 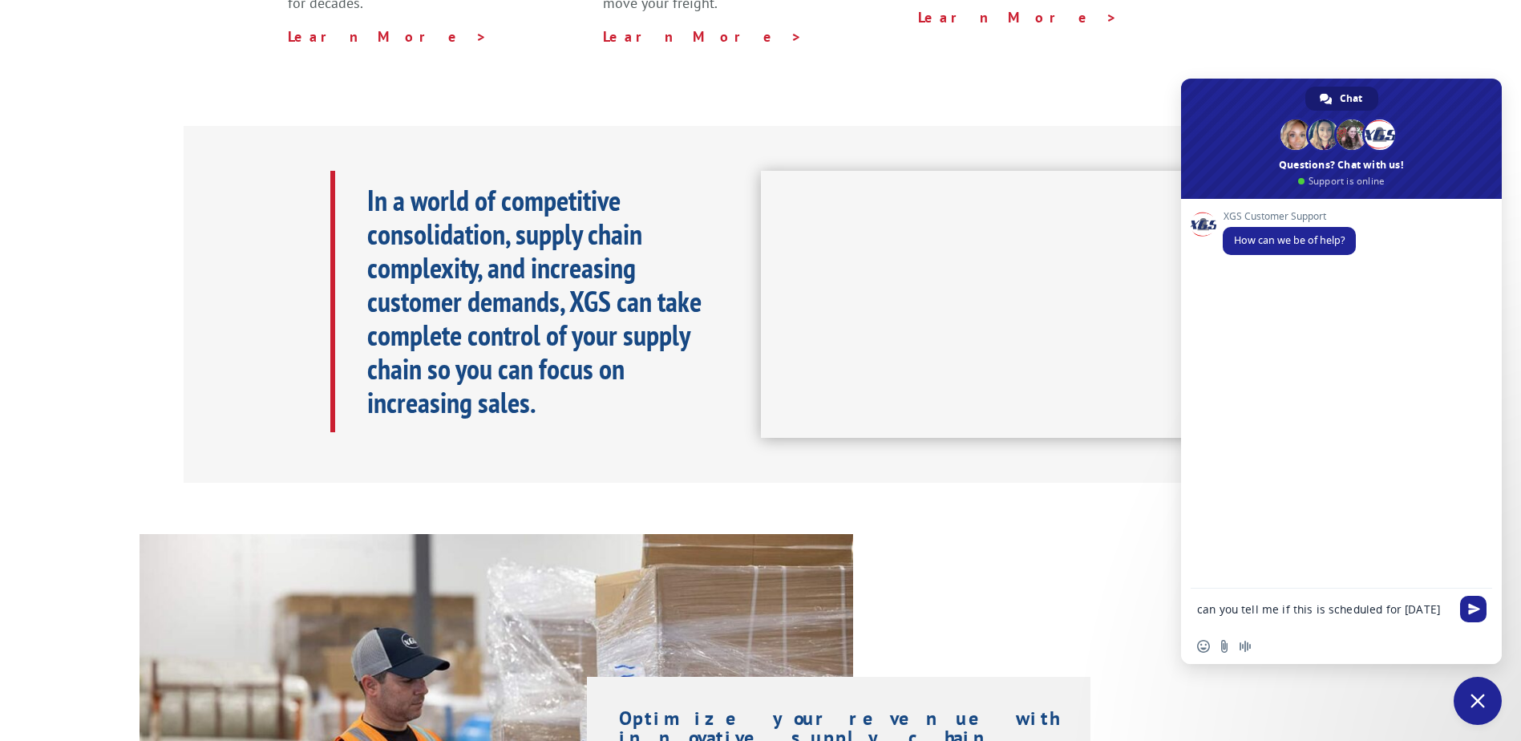 I want to click on span: How can we be of help?, so click(x=1289, y=240).